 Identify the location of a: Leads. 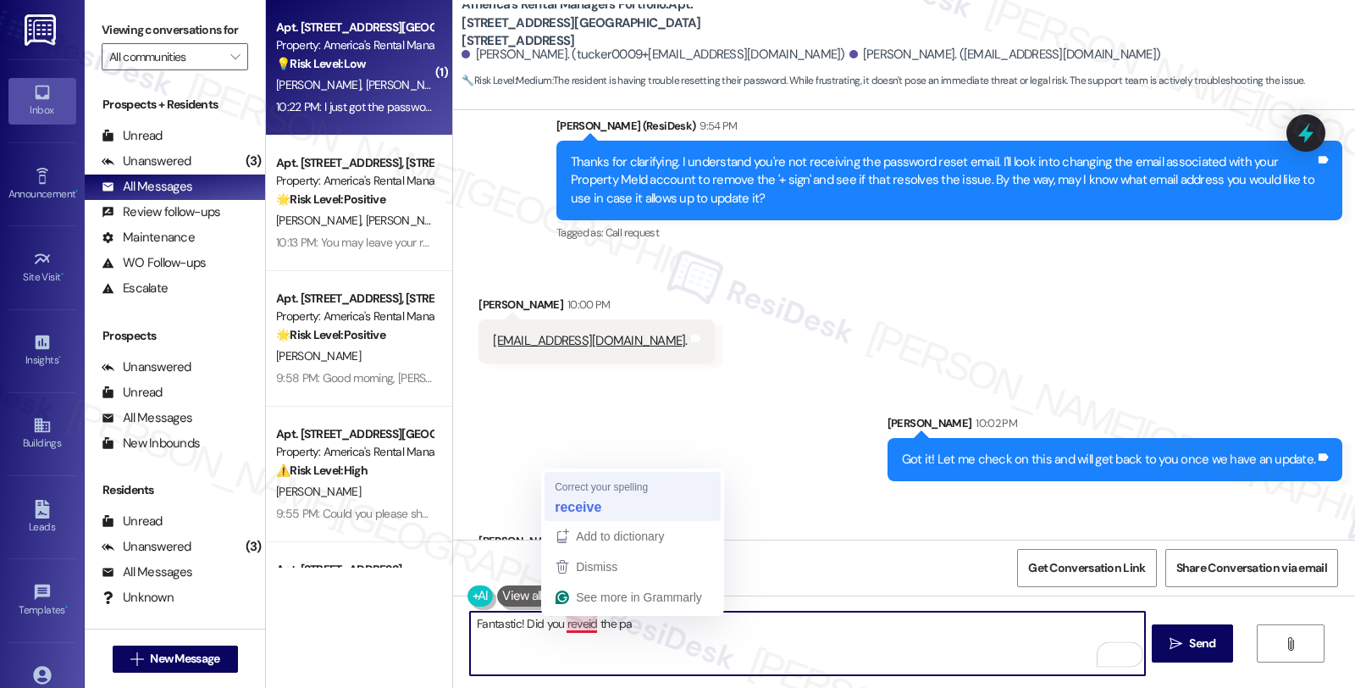
(42, 518).